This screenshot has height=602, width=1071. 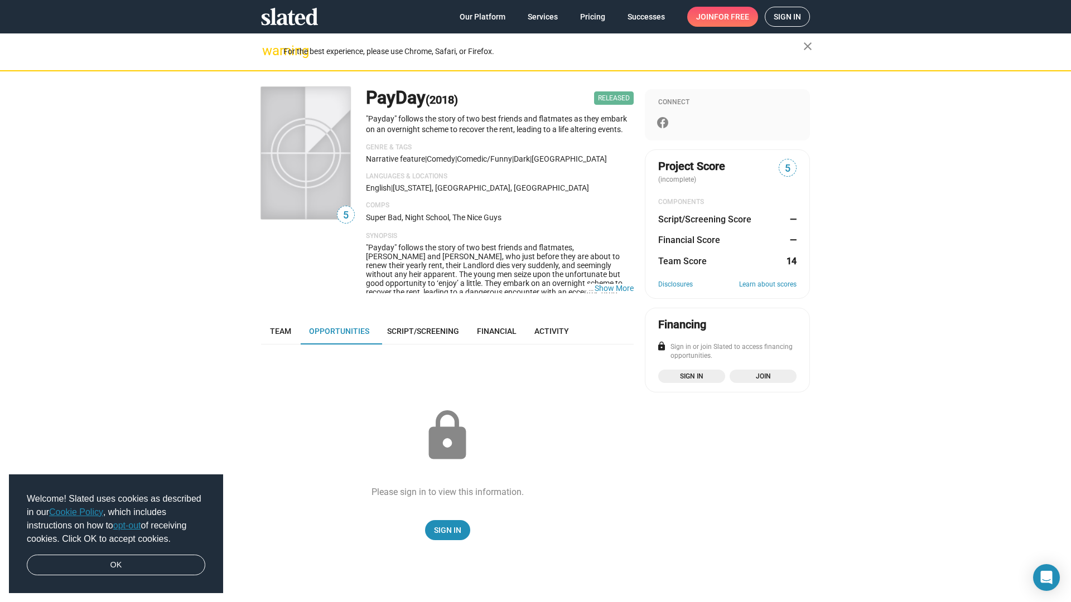 What do you see at coordinates (543, 17) in the screenshot?
I see `span: Services` at bounding box center [543, 17].